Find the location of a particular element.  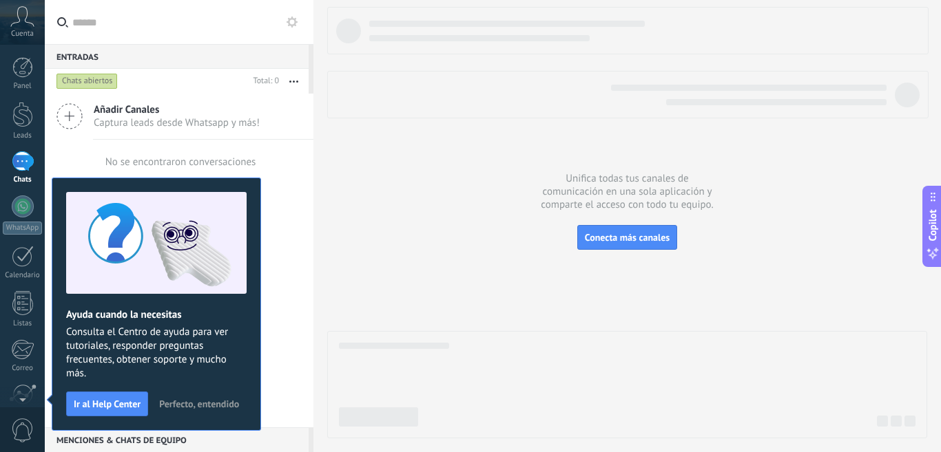

div: Correo is located at coordinates (23, 368).